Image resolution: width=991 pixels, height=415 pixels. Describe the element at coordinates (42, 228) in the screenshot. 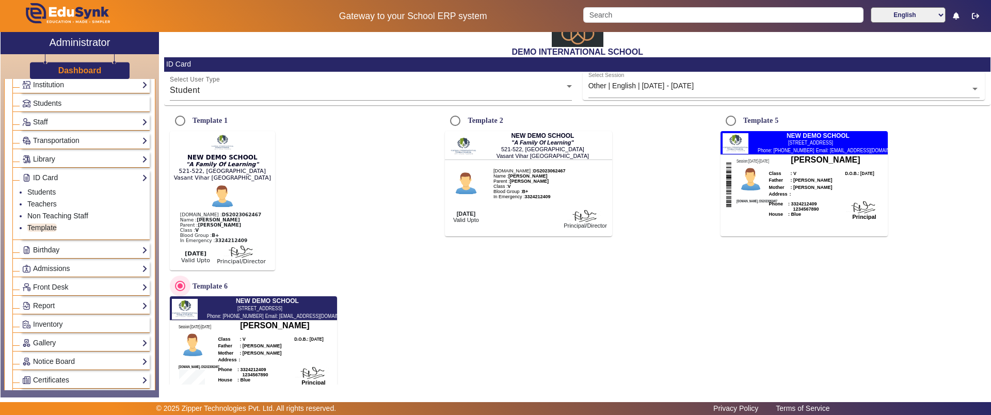

I see `a: Template` at that location.